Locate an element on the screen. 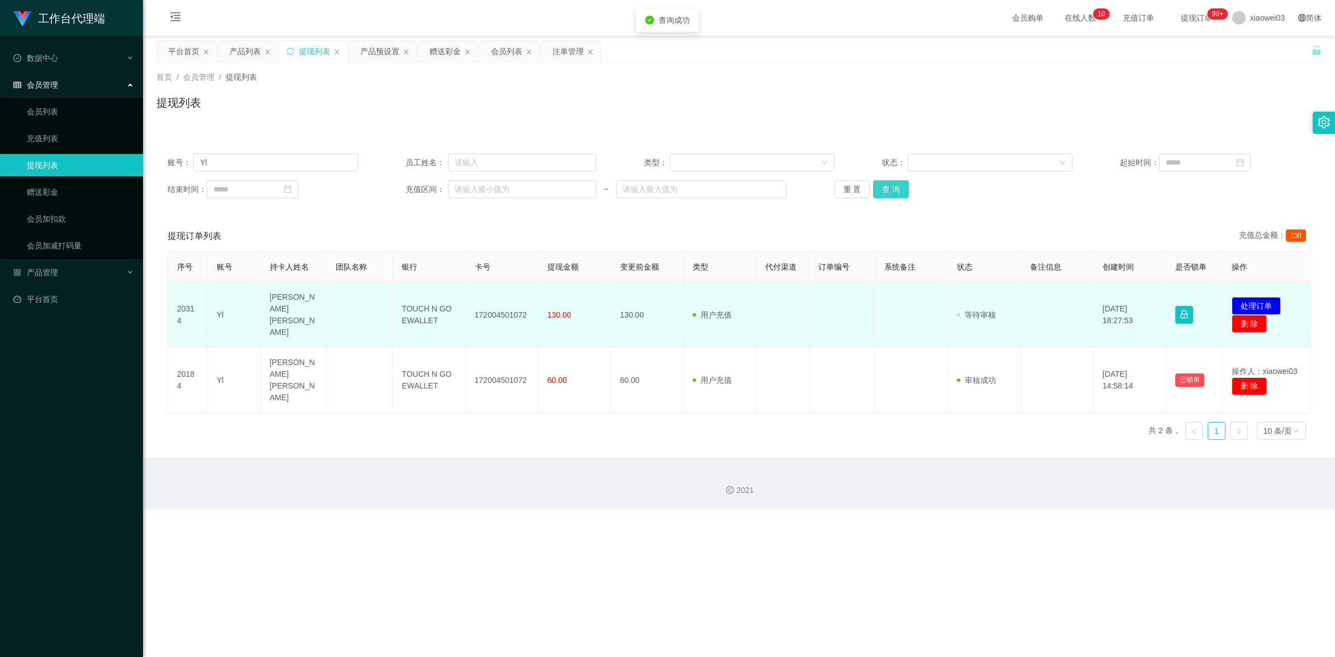 The height and width of the screenshot is (657, 1335). span: 状态 is located at coordinates (964, 267).